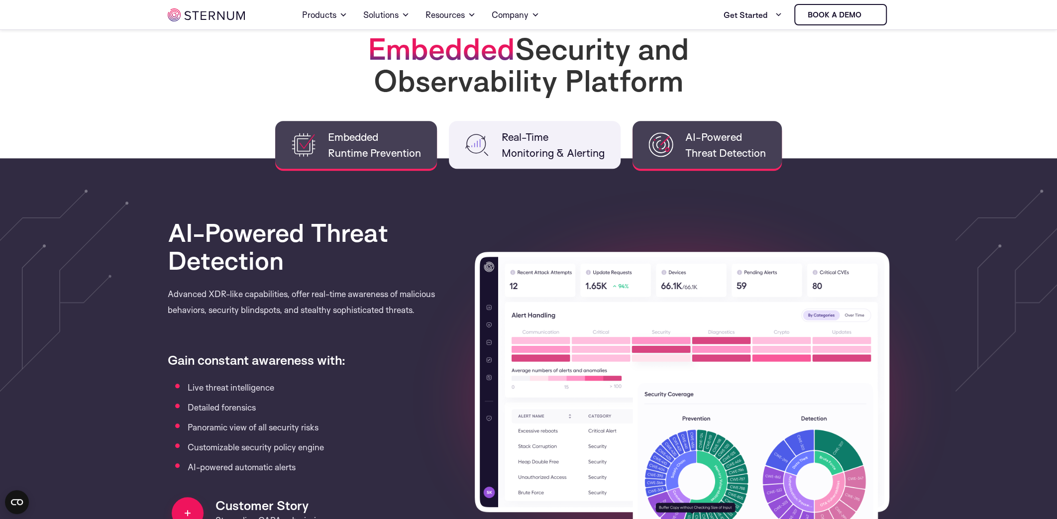 This screenshot has width=1057, height=519. Describe the element at coordinates (725, 145) in the screenshot. I see `span: AI-Powered Threat Detection` at that location.